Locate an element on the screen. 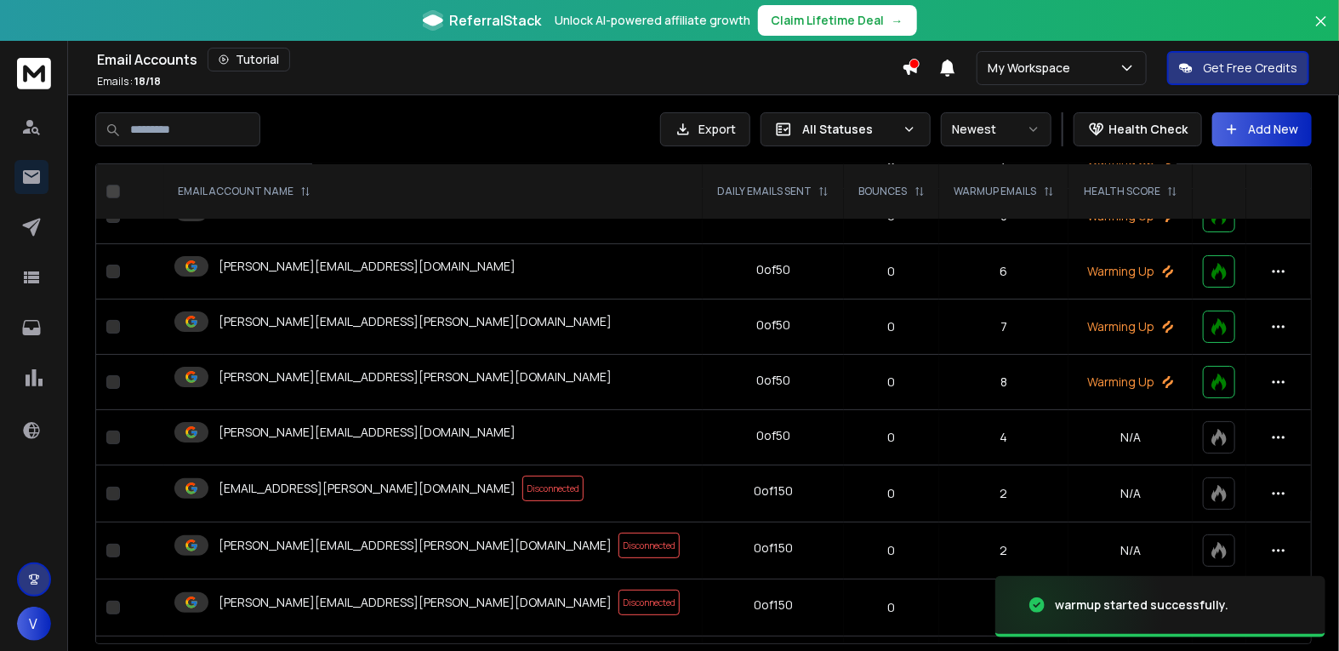 This screenshot has height=651, width=1339. div: warmup started successfully. is located at coordinates (1142, 605).